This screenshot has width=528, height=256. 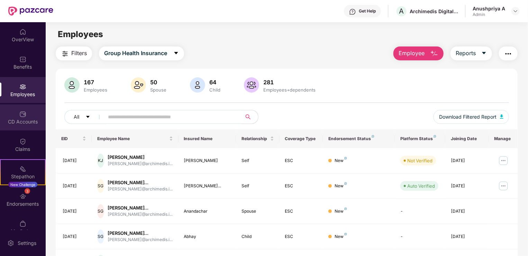 I want to click on div: Abhay, so click(x=207, y=236).